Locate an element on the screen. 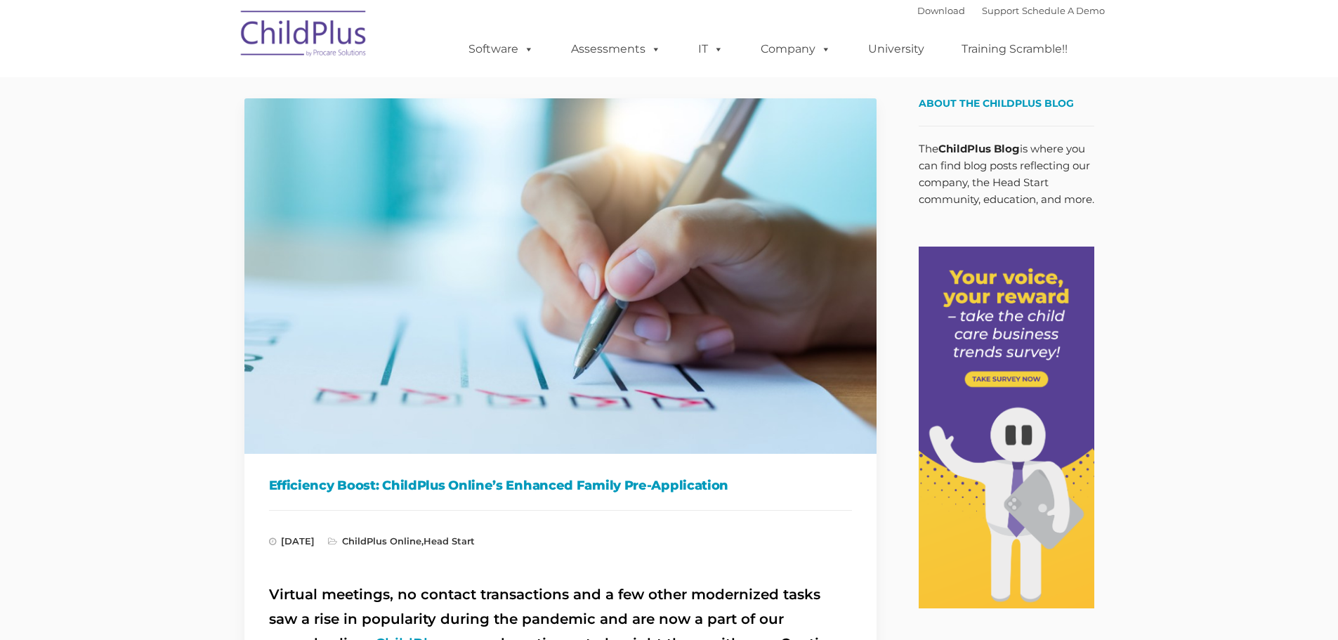  strong: ChildPlus Blog is located at coordinates (979, 148).